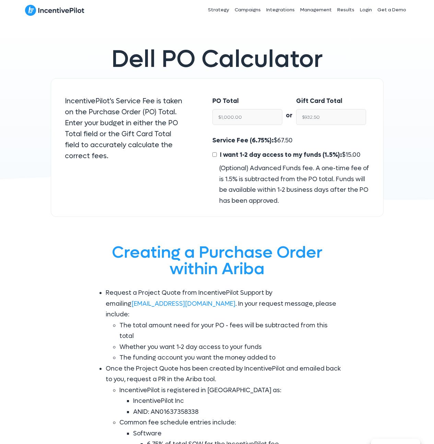 The width and height of the screenshot is (434, 444). Describe the element at coordinates (238, 401) in the screenshot. I see `li: IncentivePilot Inc` at that location.